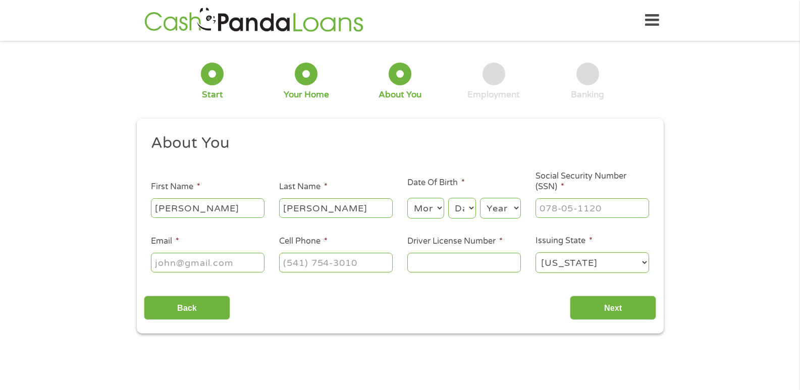  Describe the element at coordinates (436, 183) in the screenshot. I see `label: Date Of Birth` at that location.